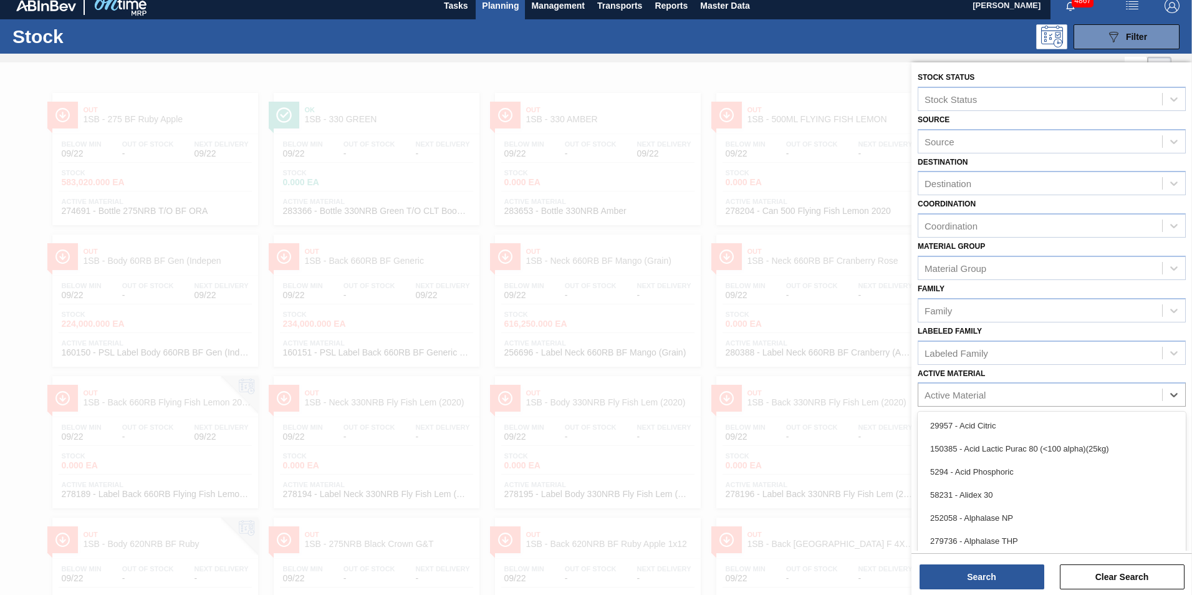 The image size is (1192, 595). What do you see at coordinates (951, 98) in the screenshot?
I see `div: Stock Status` at bounding box center [951, 98].